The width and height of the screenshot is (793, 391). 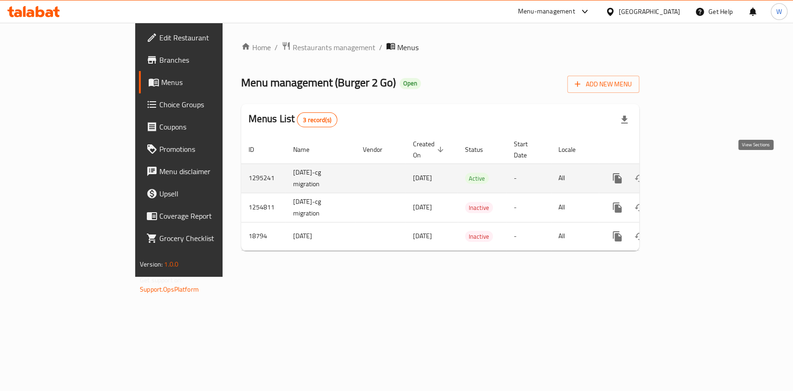 I want to click on span: Choice Groups, so click(x=210, y=105).